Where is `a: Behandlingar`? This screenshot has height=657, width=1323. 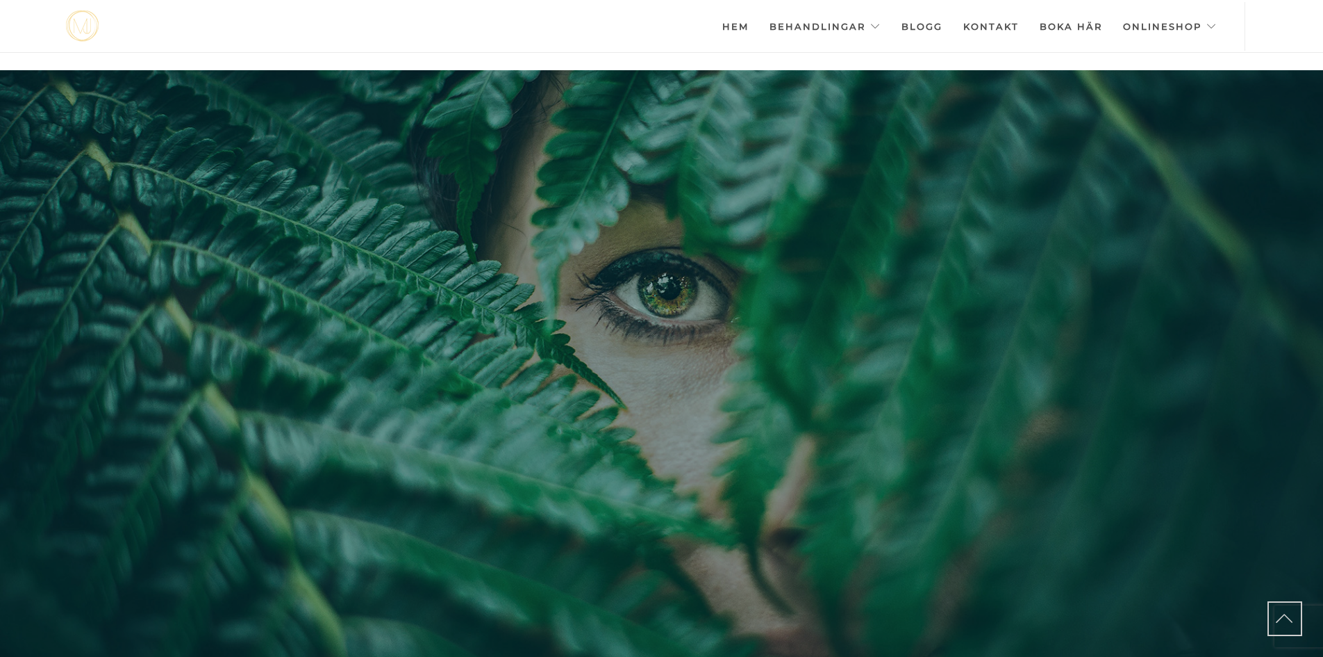
a: Behandlingar is located at coordinates (825, 26).